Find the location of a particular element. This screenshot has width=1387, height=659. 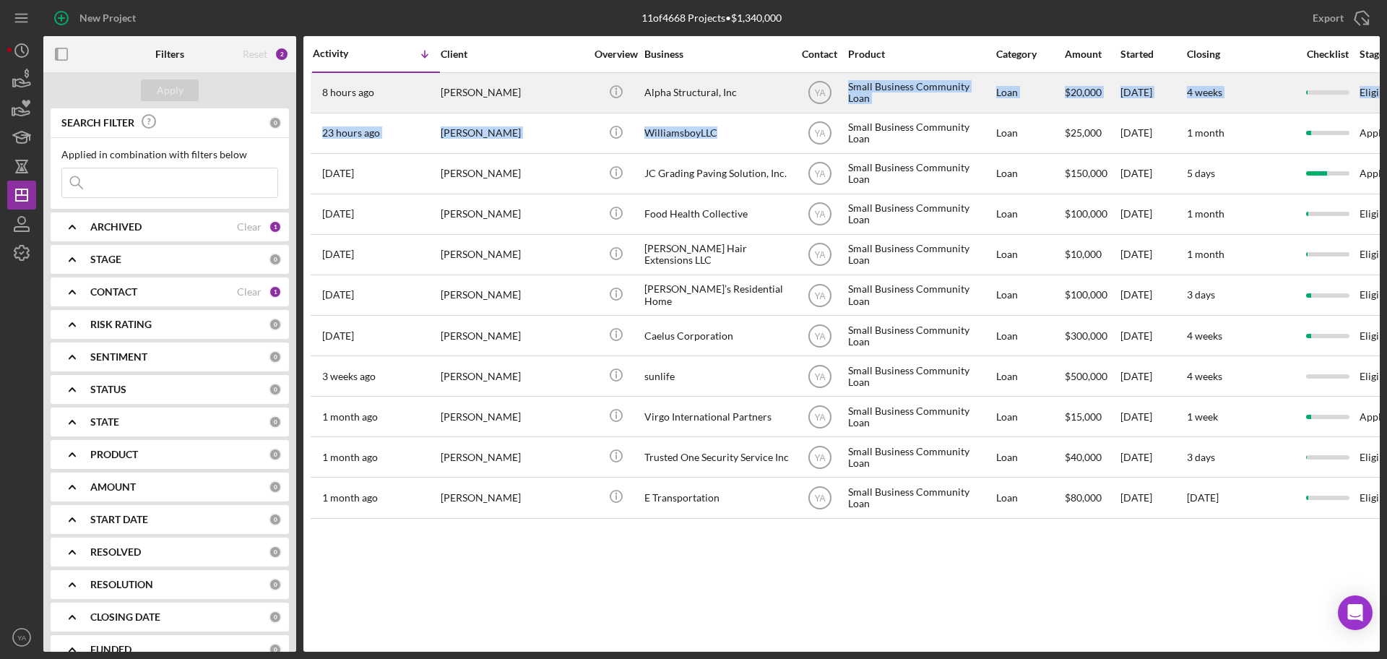

button: Export is located at coordinates (1339, 18).